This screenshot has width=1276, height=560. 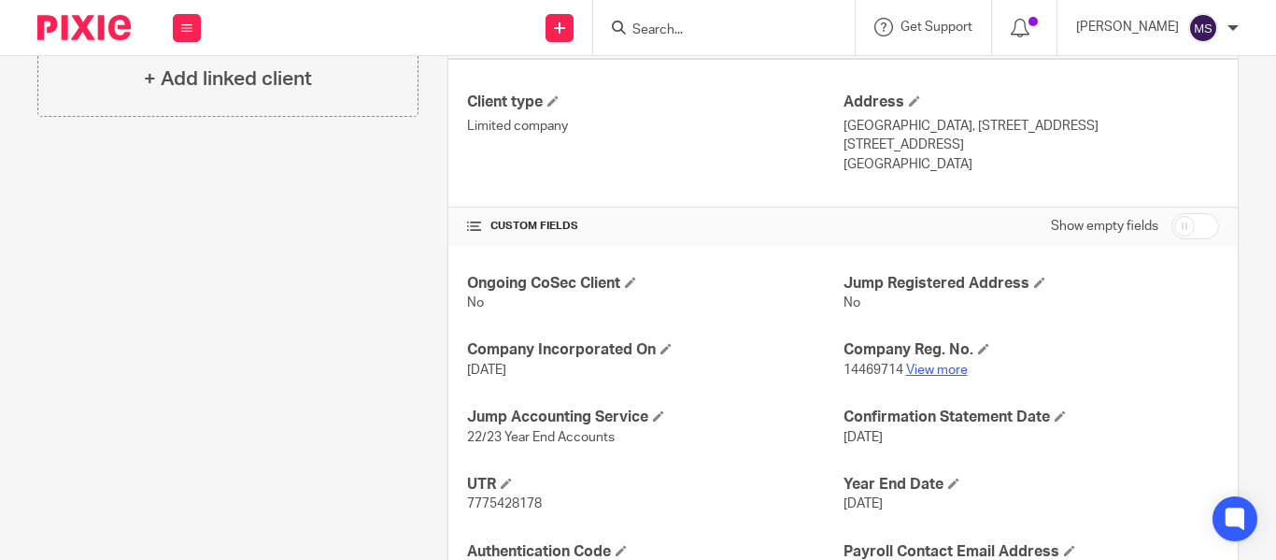 I want to click on h4: CUSTOM FIELDS, so click(x=655, y=226).